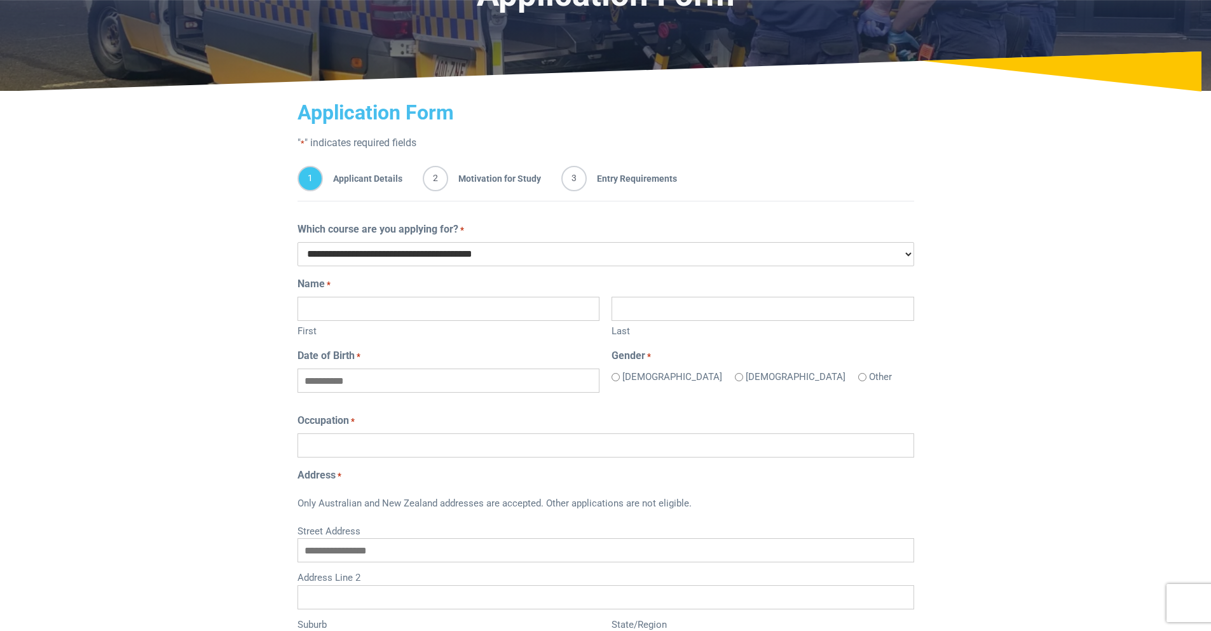 This screenshot has width=1211, height=631. Describe the element at coordinates (329, 356) in the screenshot. I see `label: Date of Birth` at that location.